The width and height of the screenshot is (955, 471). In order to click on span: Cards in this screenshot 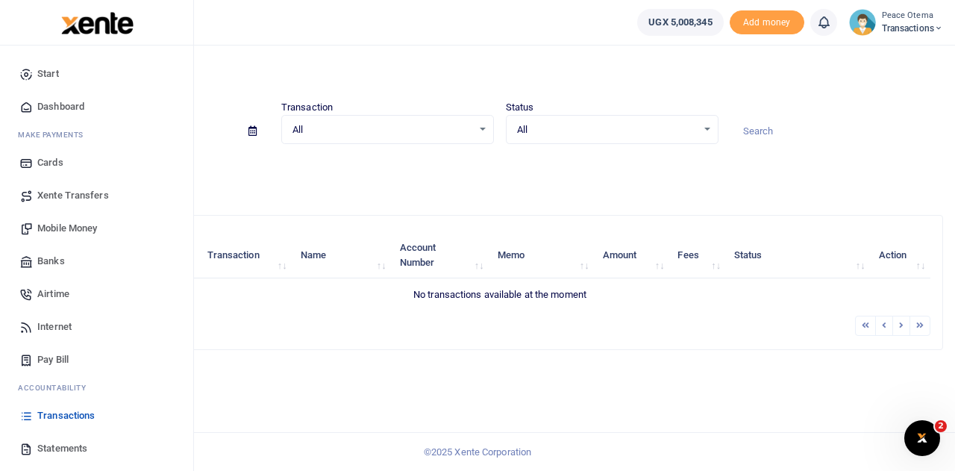, I will do `click(50, 163)`.